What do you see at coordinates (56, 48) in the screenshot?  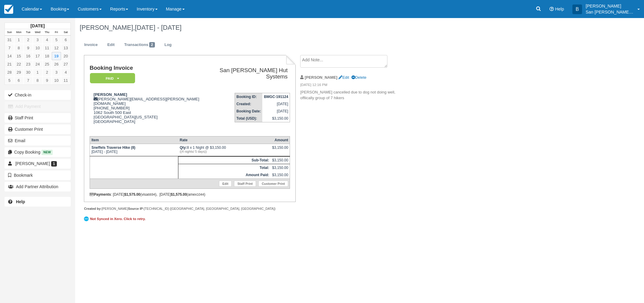 I see `a: 12` at bounding box center [56, 48].